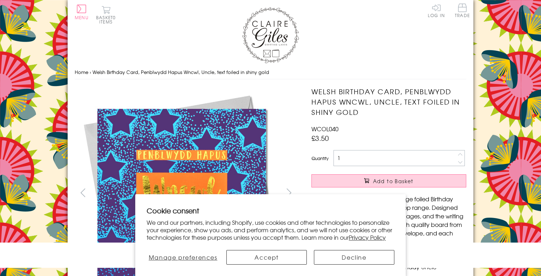 Image resolution: width=541 pixels, height=276 pixels. I want to click on span: 0 items, so click(108, 20).